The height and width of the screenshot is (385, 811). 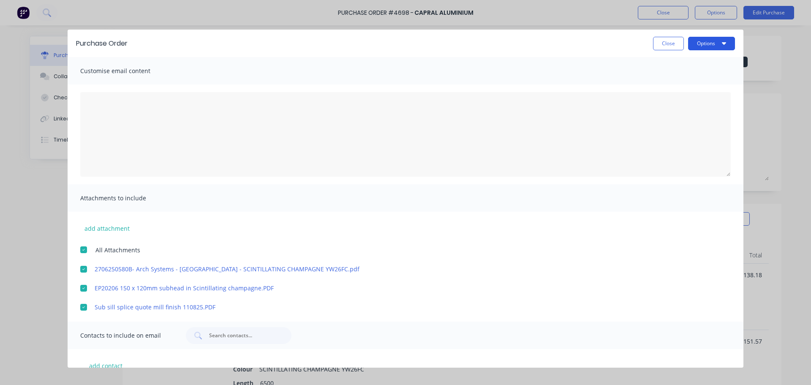 What do you see at coordinates (243, 335) in the screenshot?
I see `input: Search contacts...` at bounding box center [243, 335].